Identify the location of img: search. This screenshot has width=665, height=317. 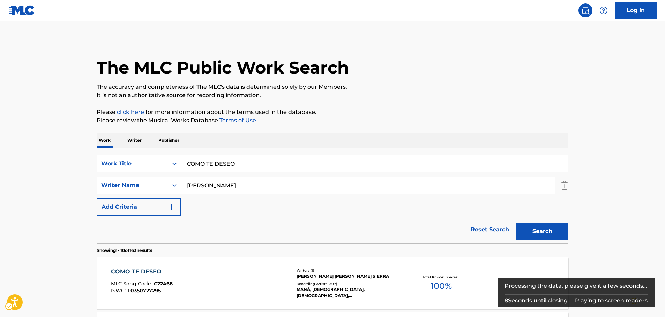
(585, 10).